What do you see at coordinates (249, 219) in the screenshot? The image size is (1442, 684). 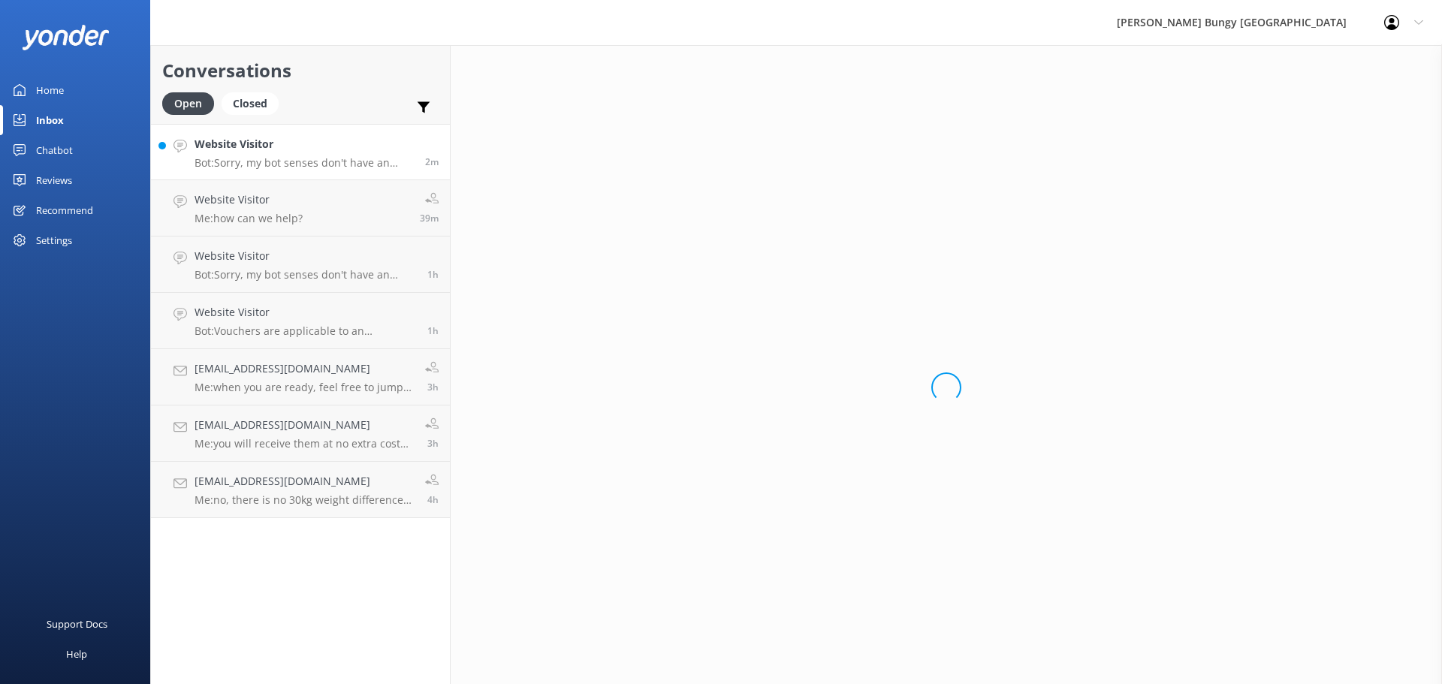 I see `p: Me: how can we help?` at bounding box center [249, 219].